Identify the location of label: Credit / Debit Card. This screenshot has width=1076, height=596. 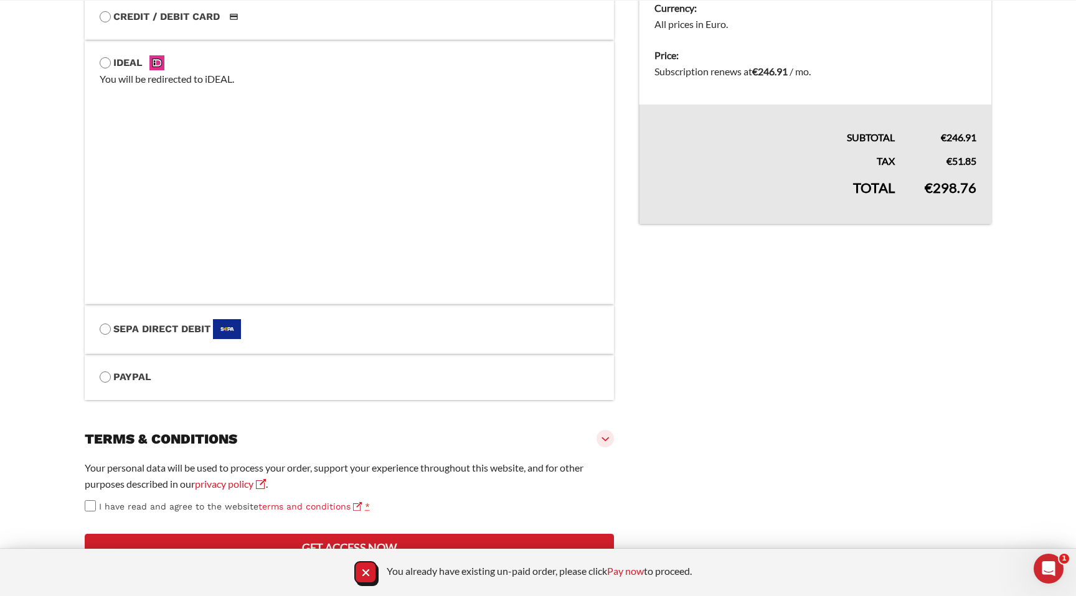
(349, 17).